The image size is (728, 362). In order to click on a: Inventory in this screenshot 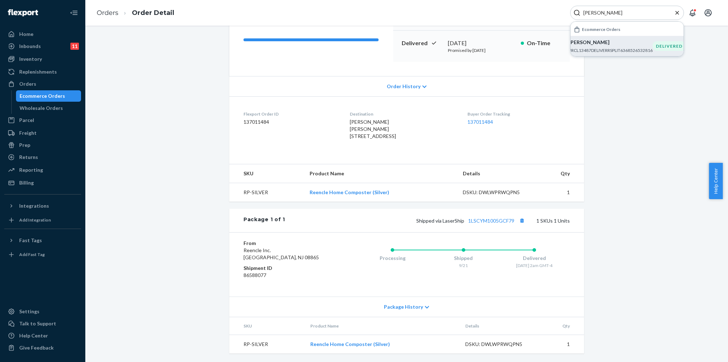, I will do `click(43, 59)`.